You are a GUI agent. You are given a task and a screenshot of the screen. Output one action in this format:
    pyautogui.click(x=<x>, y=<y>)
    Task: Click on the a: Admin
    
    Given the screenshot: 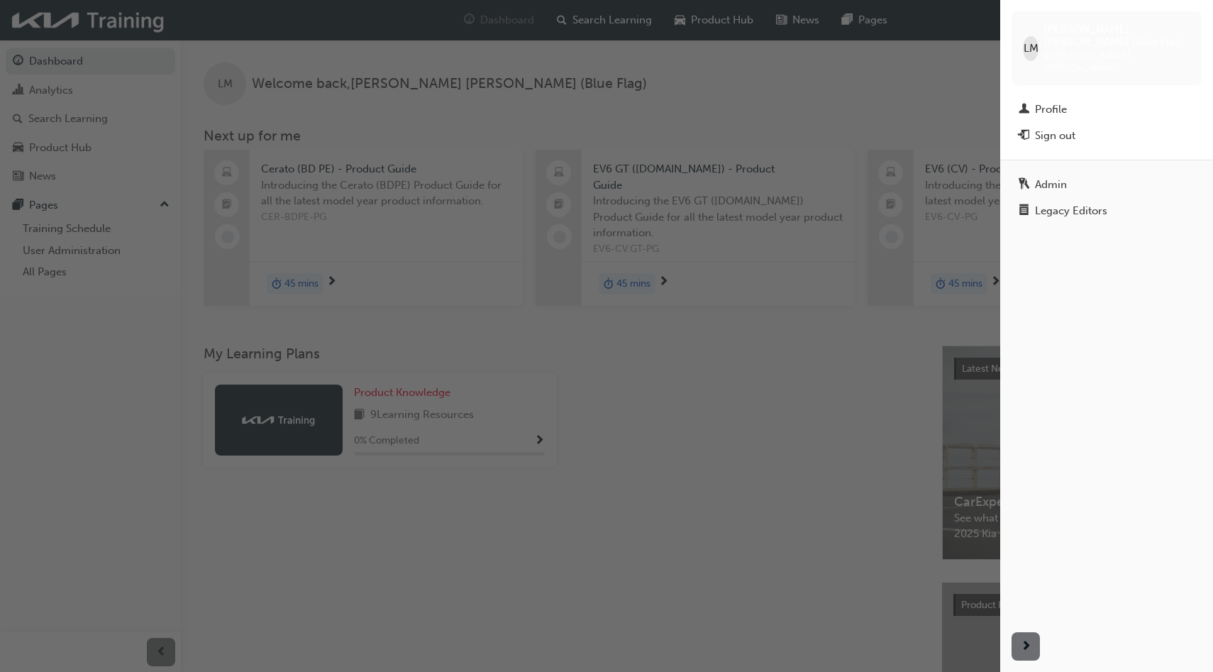 What is the action you would take?
    pyautogui.click(x=1107, y=184)
    